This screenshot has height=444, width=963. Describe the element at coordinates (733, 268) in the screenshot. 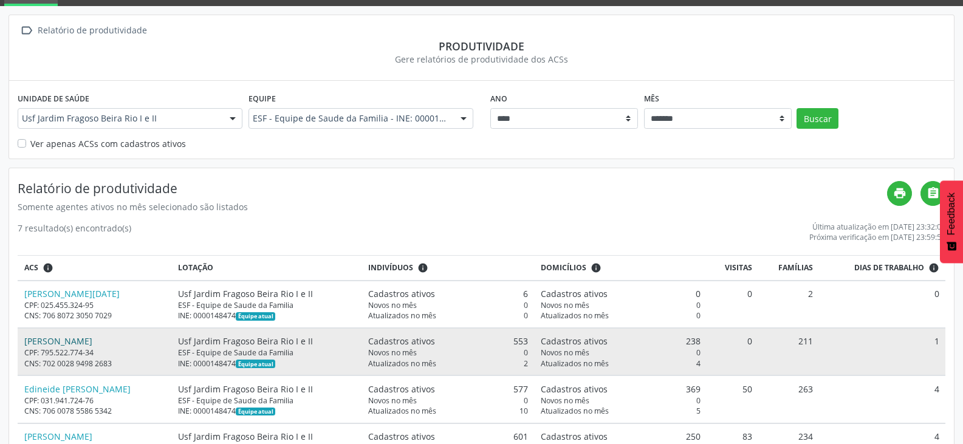

I see `th: Visitas` at that location.